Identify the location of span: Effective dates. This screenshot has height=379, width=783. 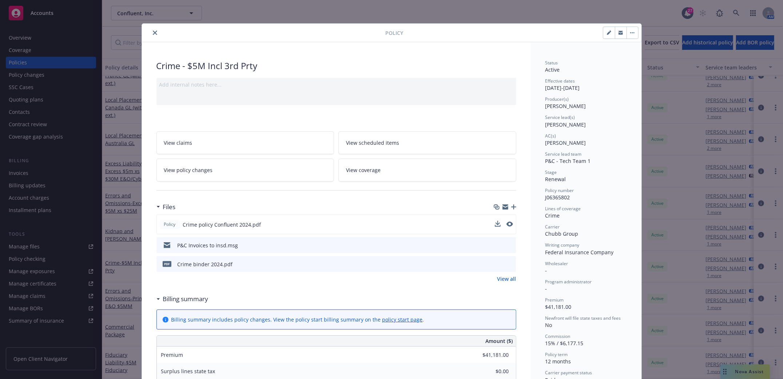
(560, 81).